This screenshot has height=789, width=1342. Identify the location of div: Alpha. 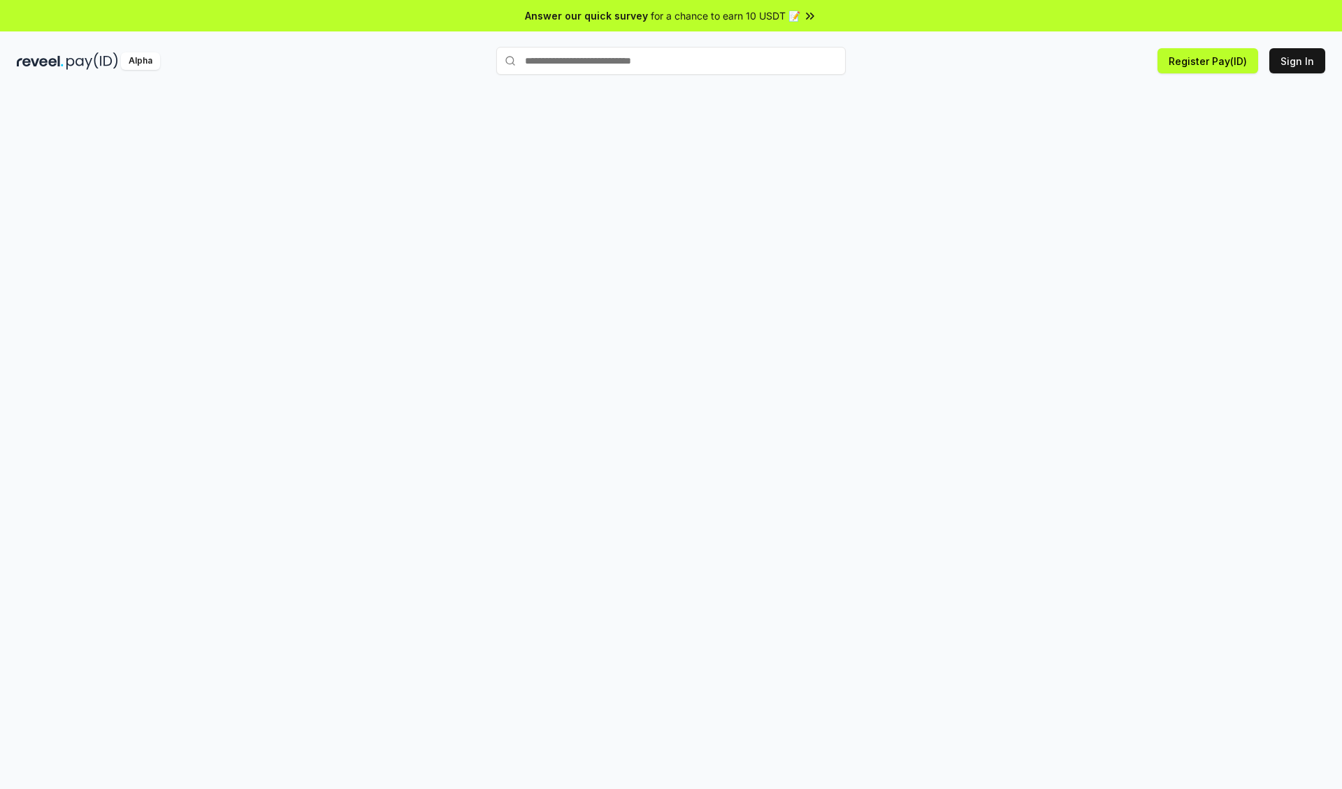
(140, 61).